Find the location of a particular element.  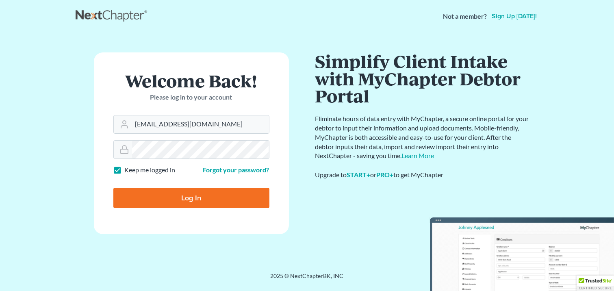

h1: Welcome Back! is located at coordinates (191, 80).